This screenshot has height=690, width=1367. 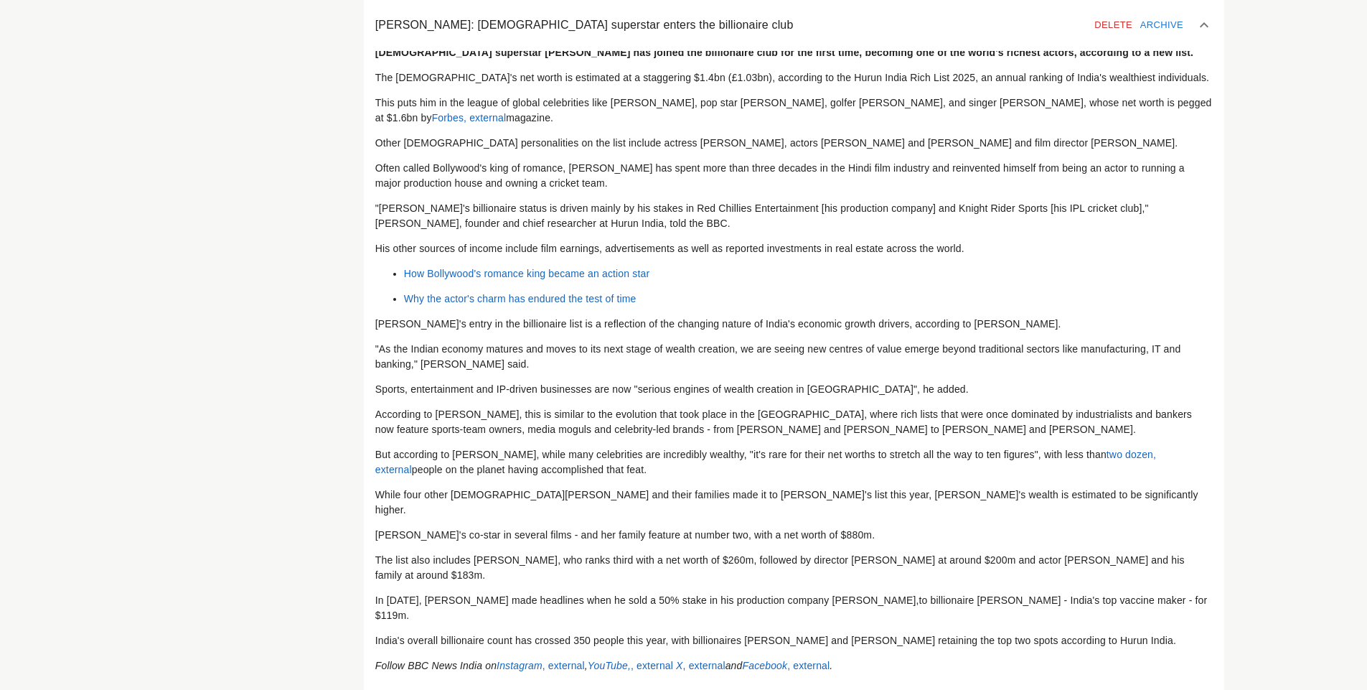 I want to click on span: His other sources of income include film earnings, advertisements as well as reported investments..., so click(x=669, y=248).